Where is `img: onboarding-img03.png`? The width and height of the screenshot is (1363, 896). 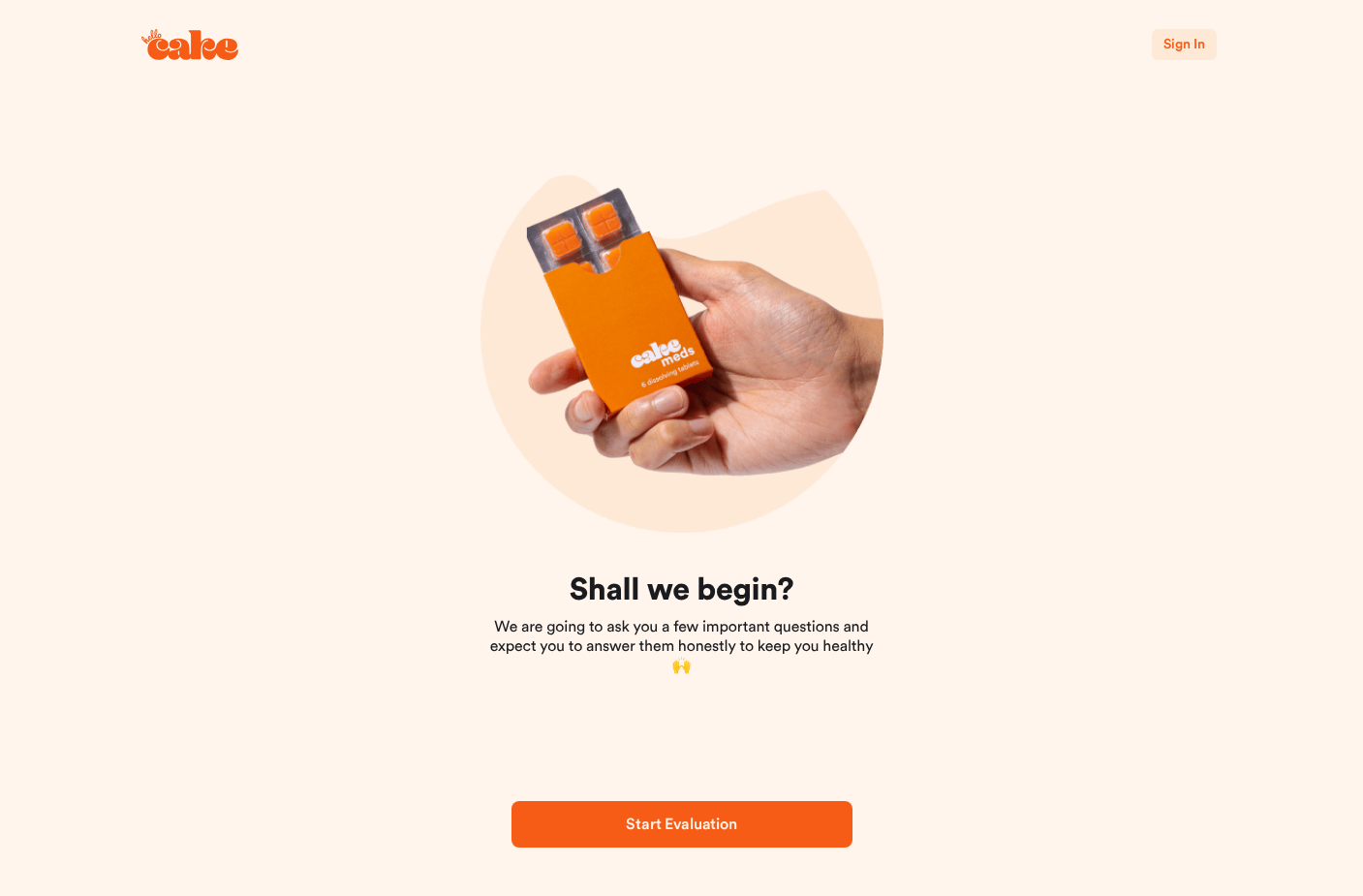 img: onboarding-img03.png is located at coordinates (682, 332).